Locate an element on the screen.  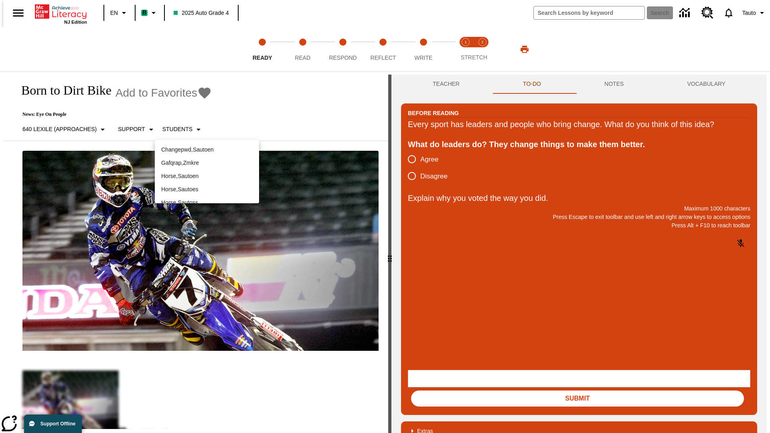
body: Explain why you voted the way you did. Maximum 1000 characters Press Alt + F10 to reach toolbar P... is located at coordinates (60, 10).